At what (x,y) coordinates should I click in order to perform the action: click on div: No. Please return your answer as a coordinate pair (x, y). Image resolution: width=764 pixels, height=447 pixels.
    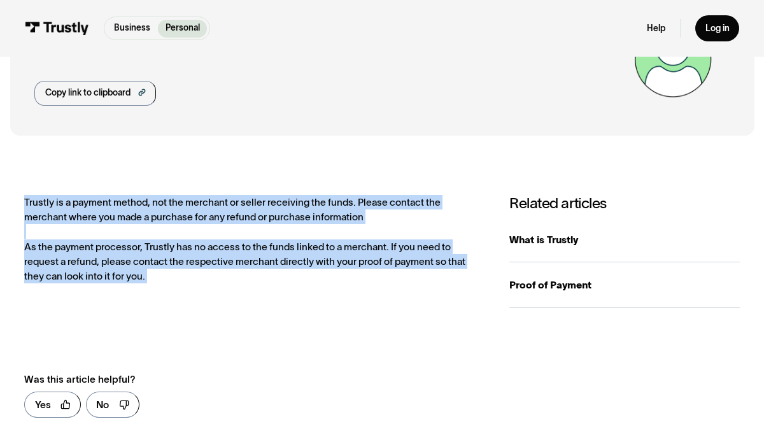
    Looking at the image, I should click on (103, 405).